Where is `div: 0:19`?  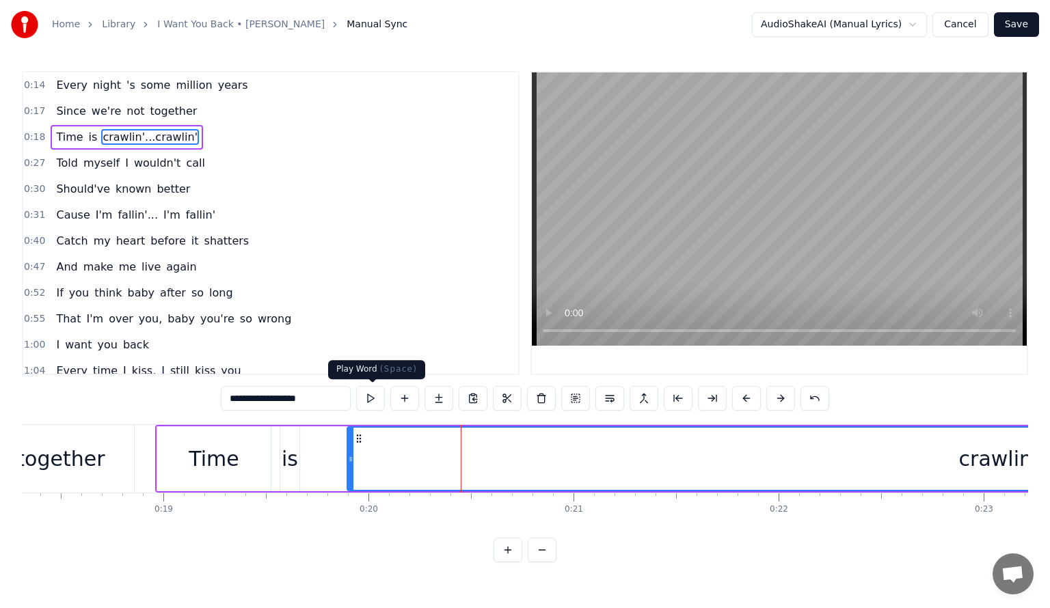
div: 0:19 is located at coordinates (163, 510).